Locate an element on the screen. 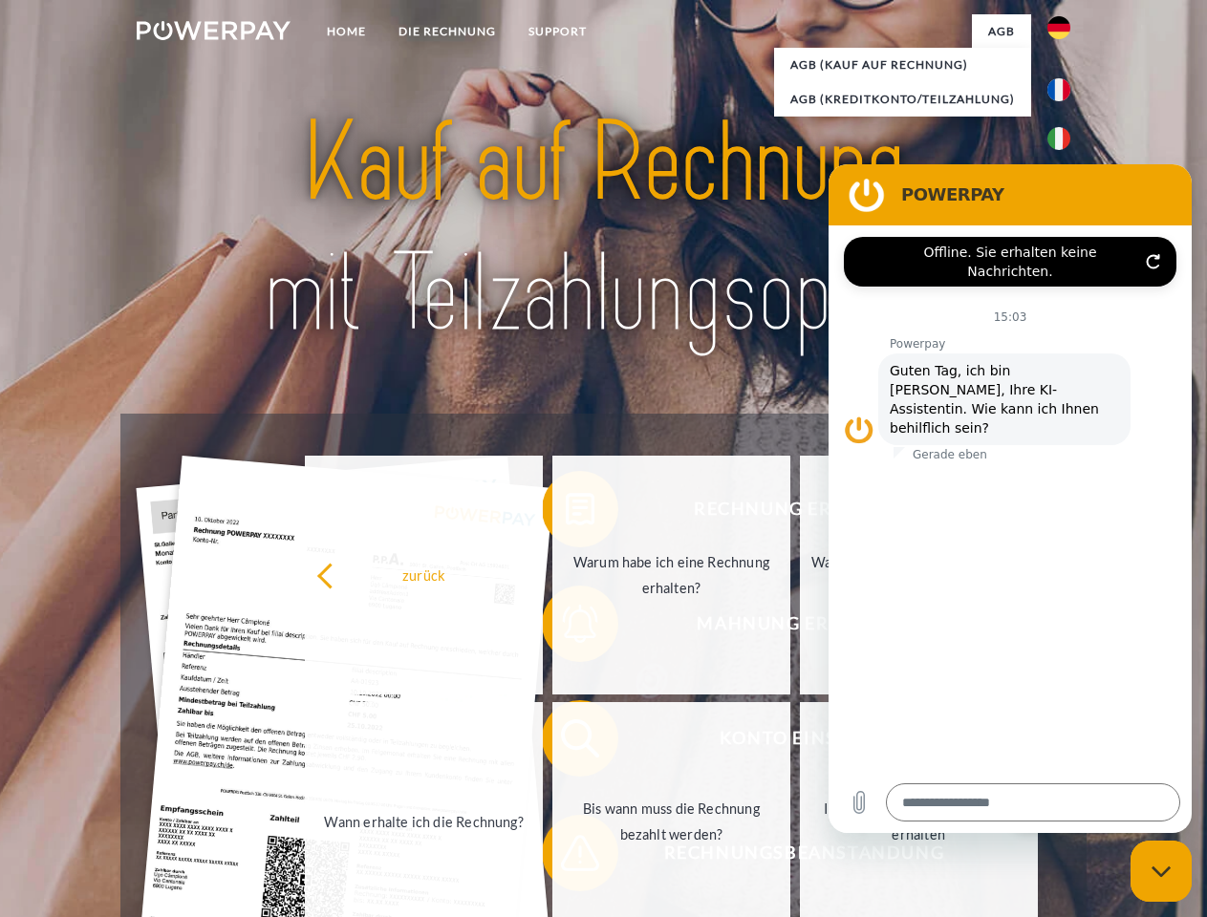 The height and width of the screenshot is (917, 1207). p: Powerpay is located at coordinates (212, 180).